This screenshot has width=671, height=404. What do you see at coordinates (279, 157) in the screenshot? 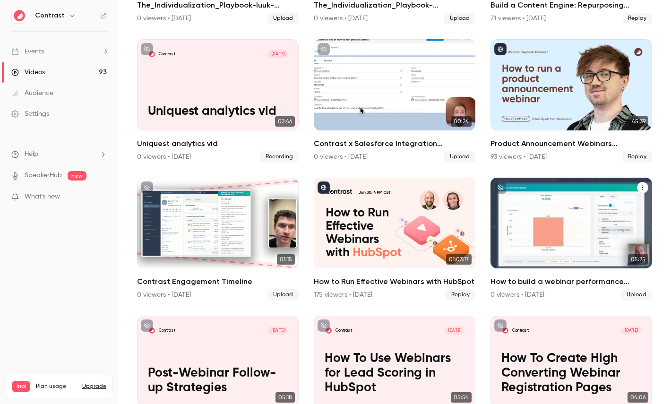
I see `span: Recording` at bounding box center [279, 157].